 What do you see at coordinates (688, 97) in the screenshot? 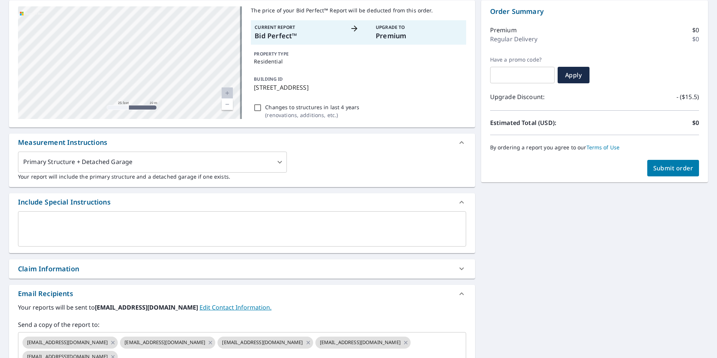
I see `p: - ($15.5)` at bounding box center [688, 97].